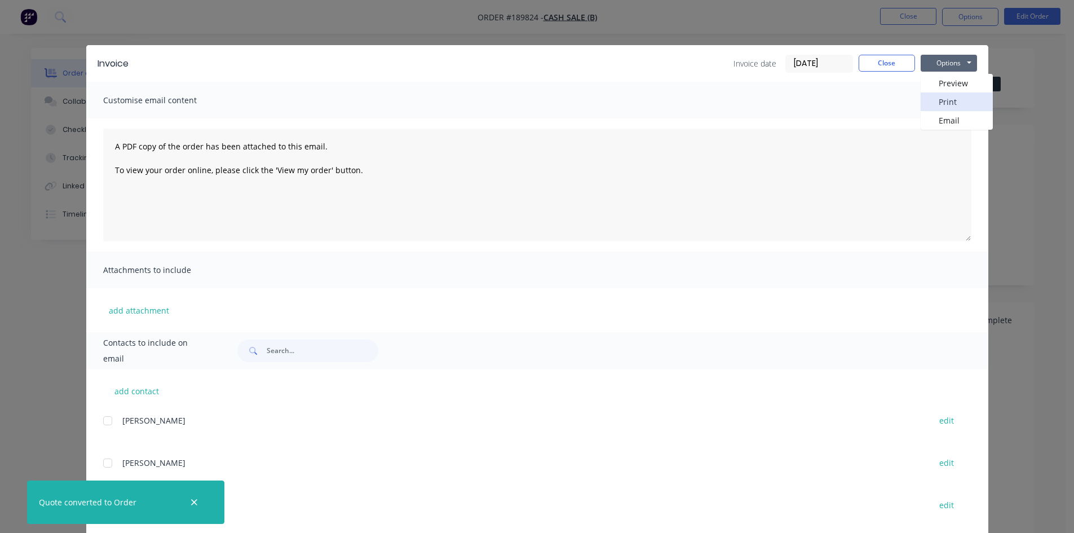 The width and height of the screenshot is (1074, 533). Describe the element at coordinates (139, 310) in the screenshot. I see `button: add attachment` at that location.